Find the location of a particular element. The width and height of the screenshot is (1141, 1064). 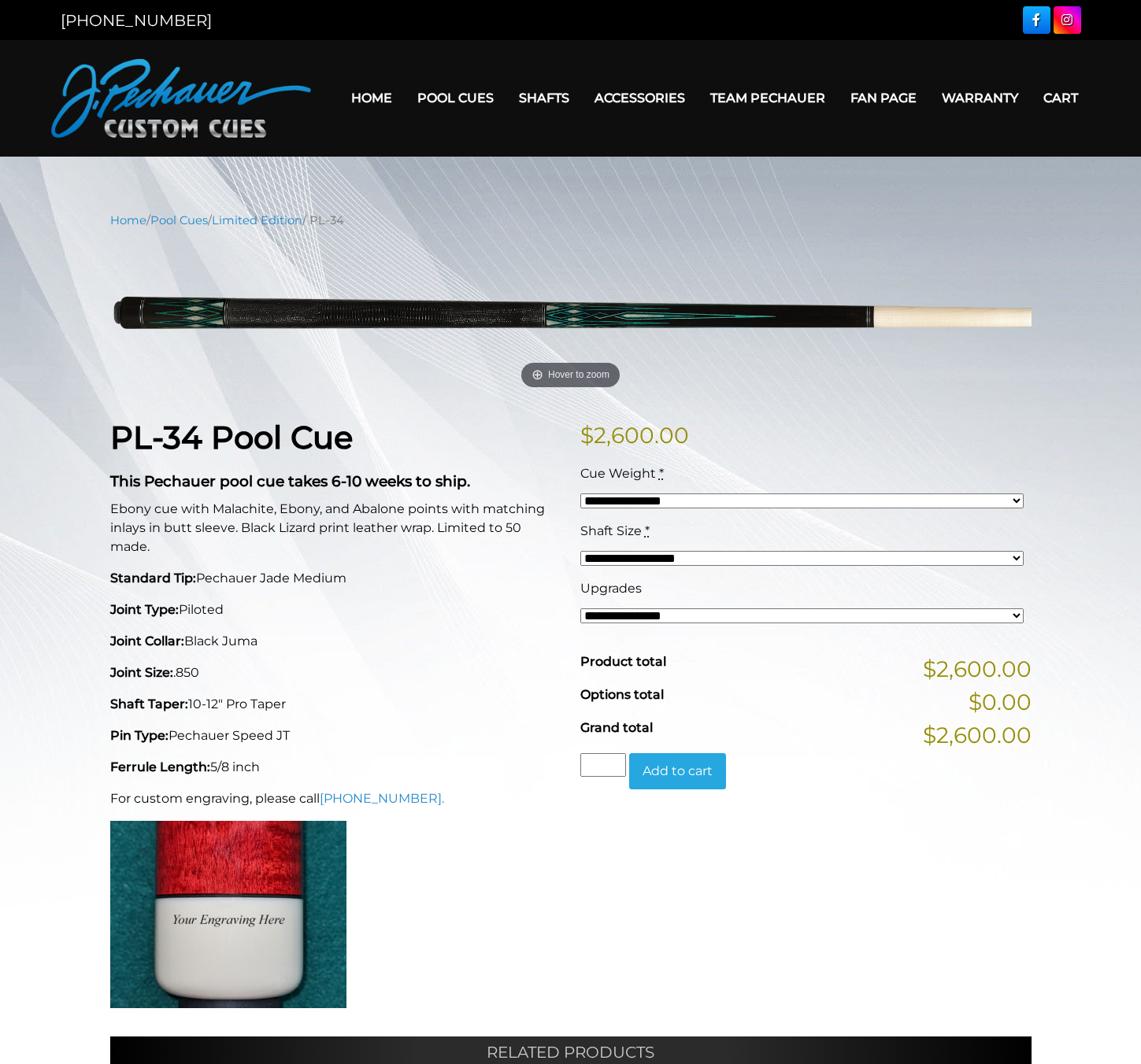

span: Product total is located at coordinates (623, 662).